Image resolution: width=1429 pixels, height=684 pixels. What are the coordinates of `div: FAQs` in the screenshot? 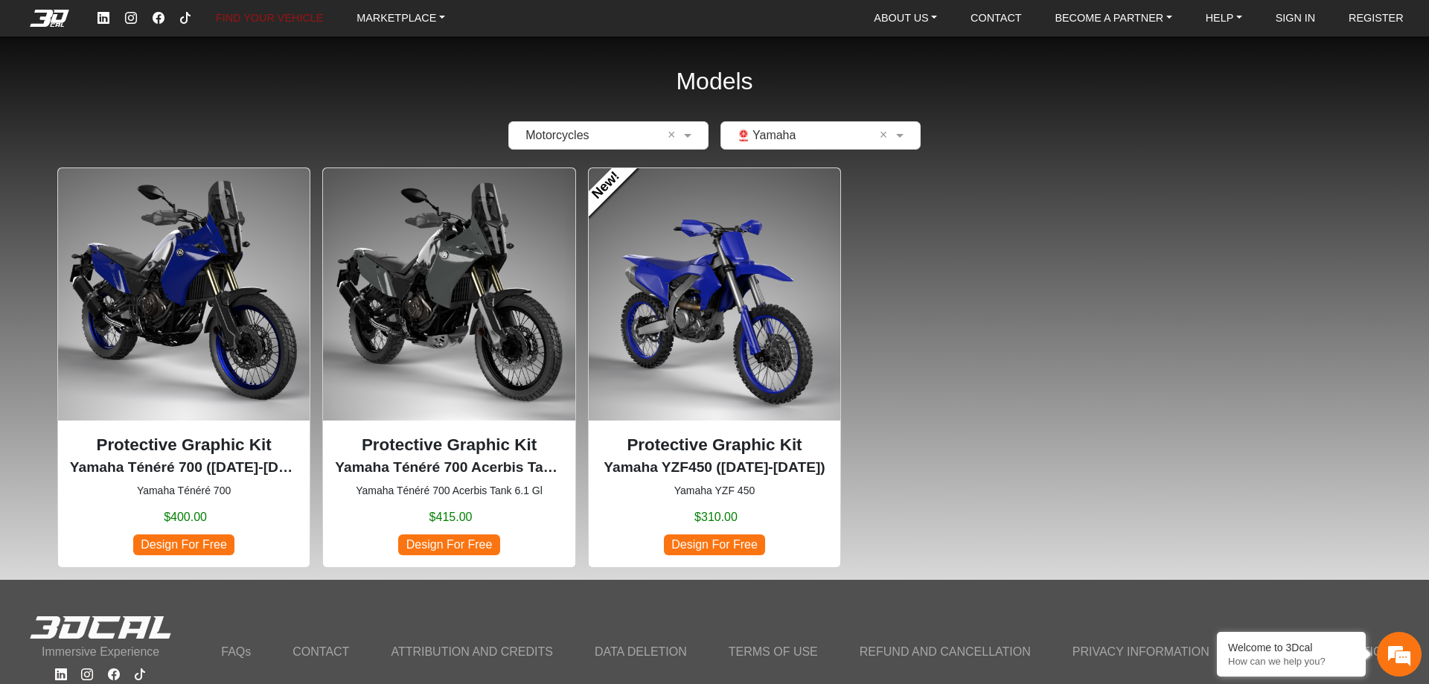 It's located at (146, 463).